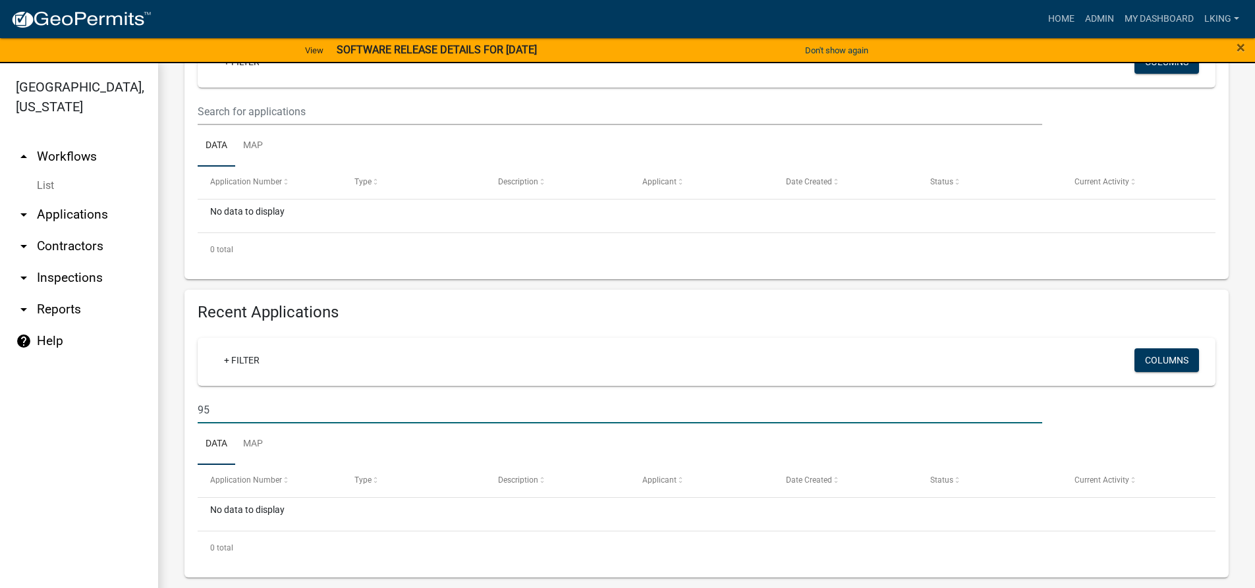 The height and width of the screenshot is (588, 1255). What do you see at coordinates (1159, 19) in the screenshot?
I see `a: My Dashboard` at bounding box center [1159, 19].